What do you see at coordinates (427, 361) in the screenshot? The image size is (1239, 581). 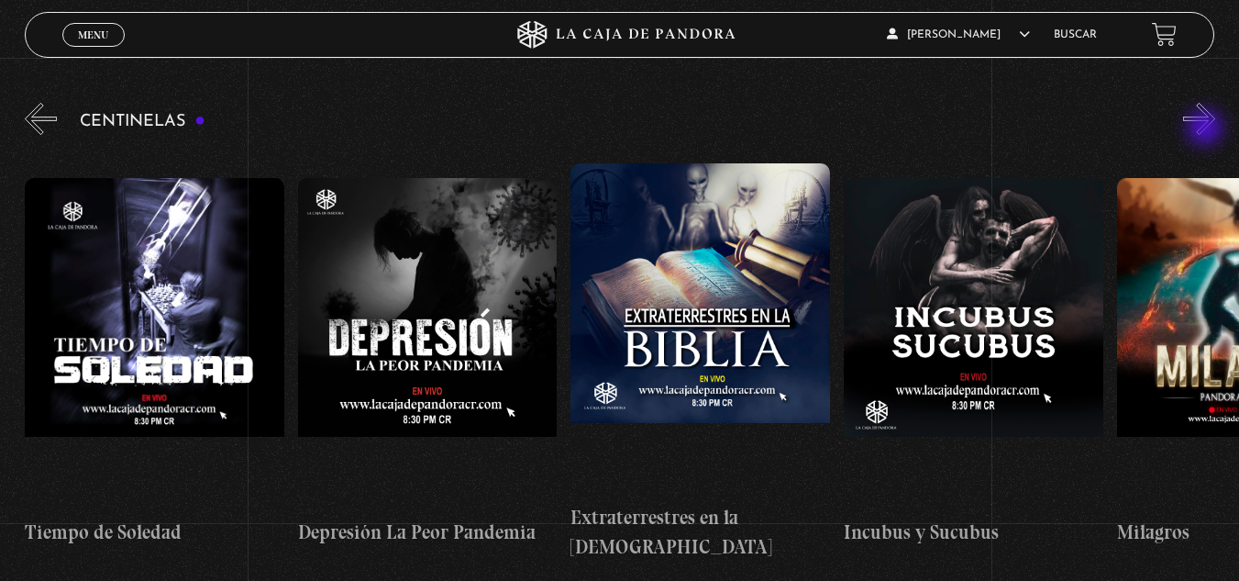 I see `a: Depresión La Peor Pandemia` at bounding box center [427, 361].